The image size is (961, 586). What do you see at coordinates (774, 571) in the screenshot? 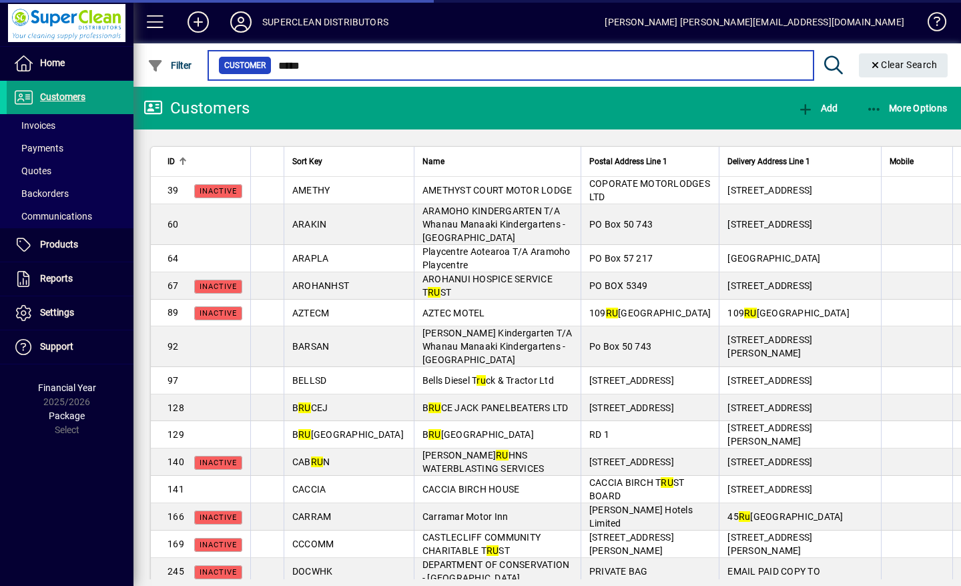
I see `span: EMAIL PAID COPY TO` at bounding box center [774, 571].